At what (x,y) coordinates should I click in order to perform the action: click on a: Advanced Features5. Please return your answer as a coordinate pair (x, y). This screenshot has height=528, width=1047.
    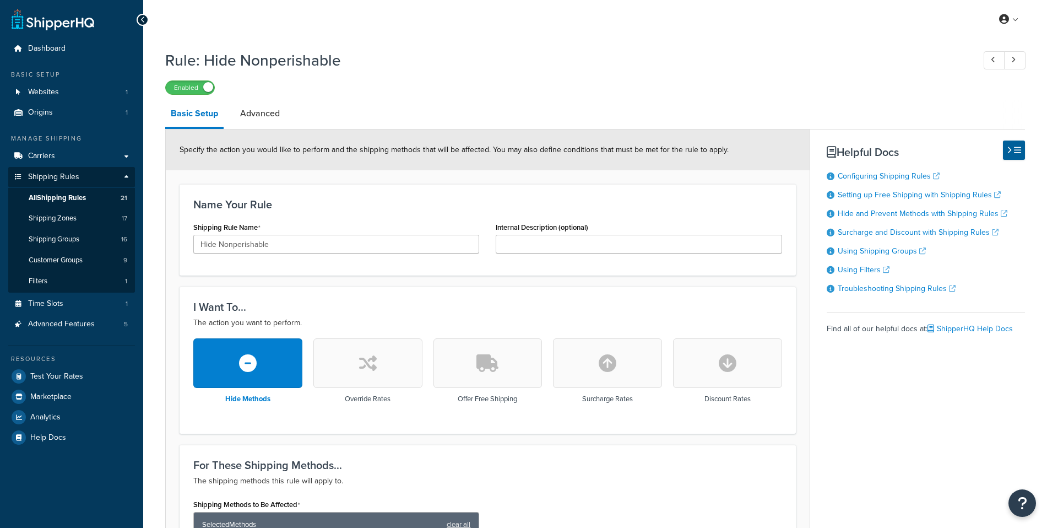
    Looking at the image, I should click on (72, 324).